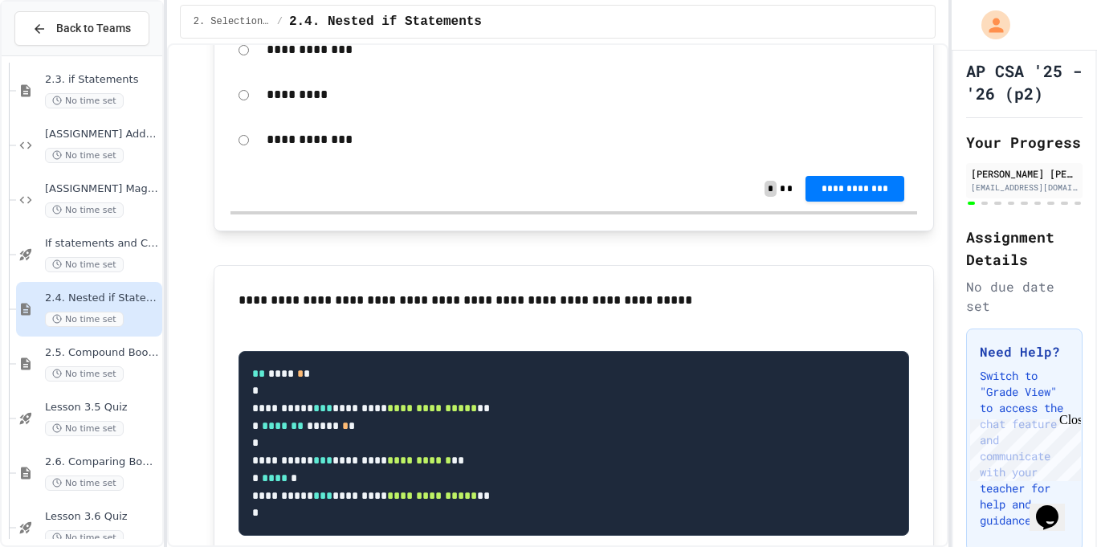 The height and width of the screenshot is (547, 1097). Describe the element at coordinates (1024, 142) in the screenshot. I see `h2: Your Progress` at that location.